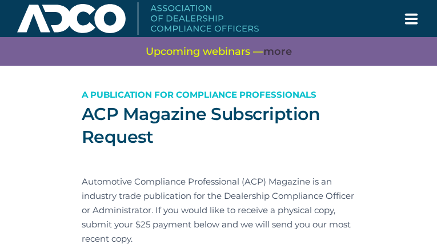  I want to click on span: Upcoming webinars —, so click(219, 51).